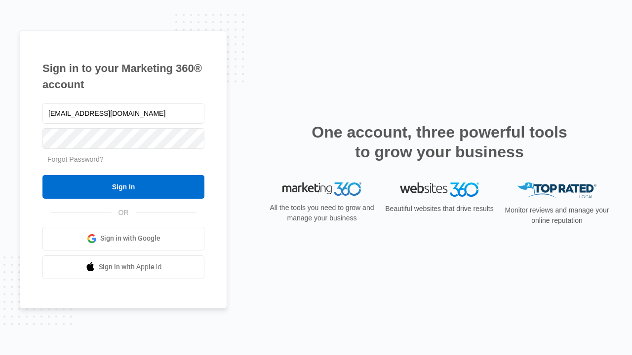 The height and width of the screenshot is (355, 632). What do you see at coordinates (130, 238) in the screenshot?
I see `span: Sign in with Google` at bounding box center [130, 238].